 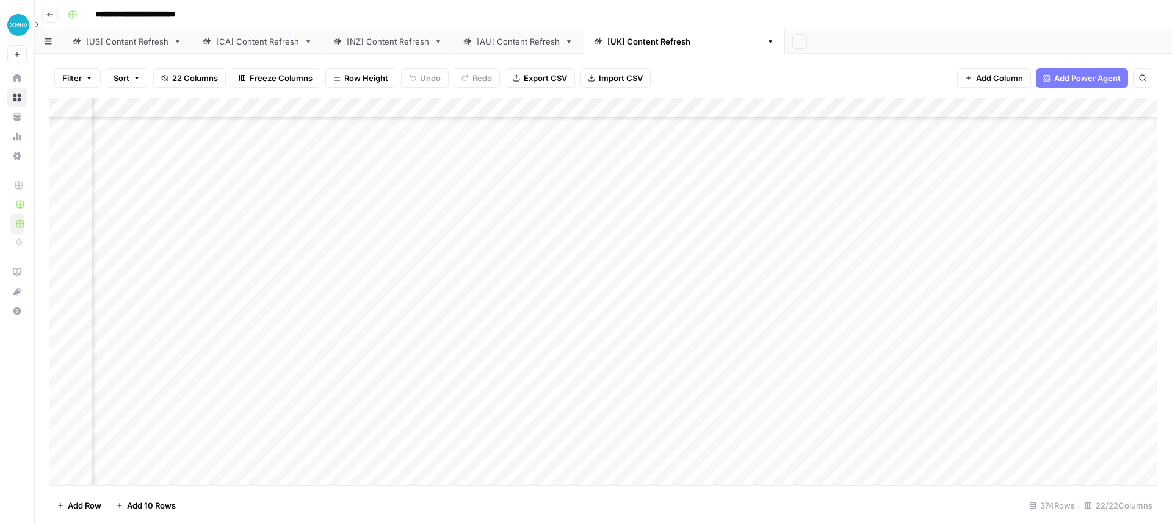 I want to click on button: Redo, so click(x=477, y=78).